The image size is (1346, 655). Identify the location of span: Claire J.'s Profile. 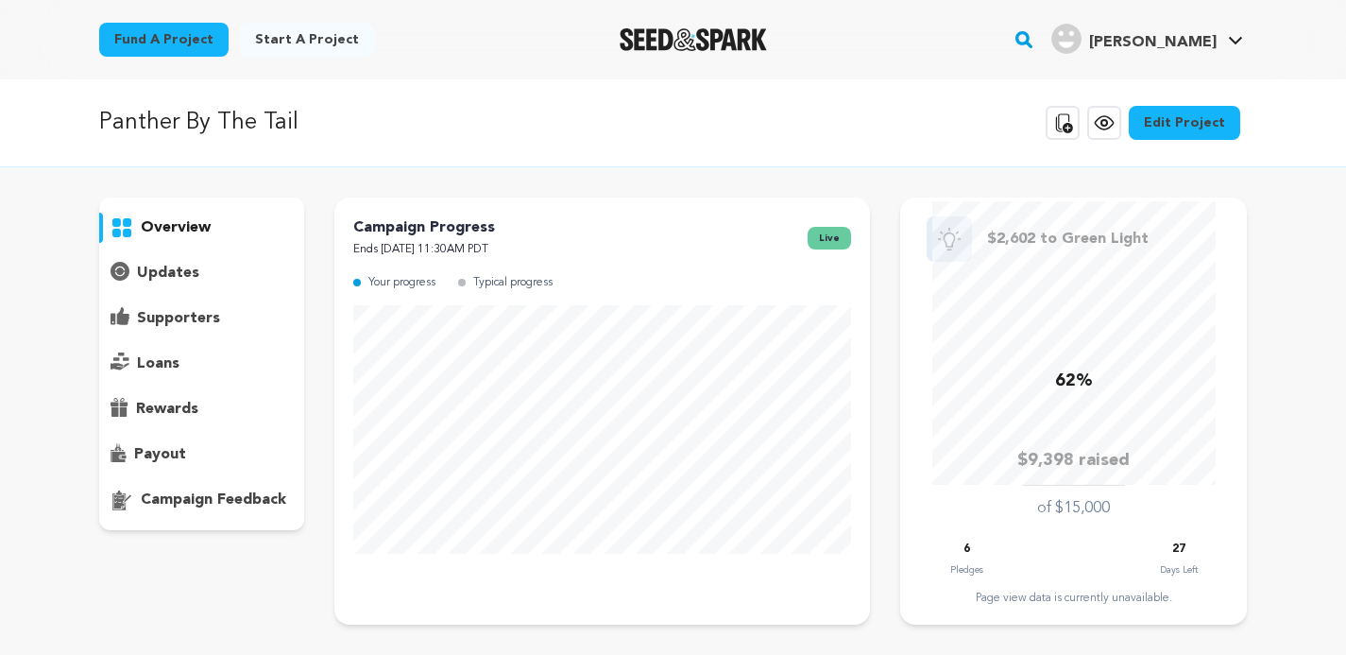
(1147, 40).